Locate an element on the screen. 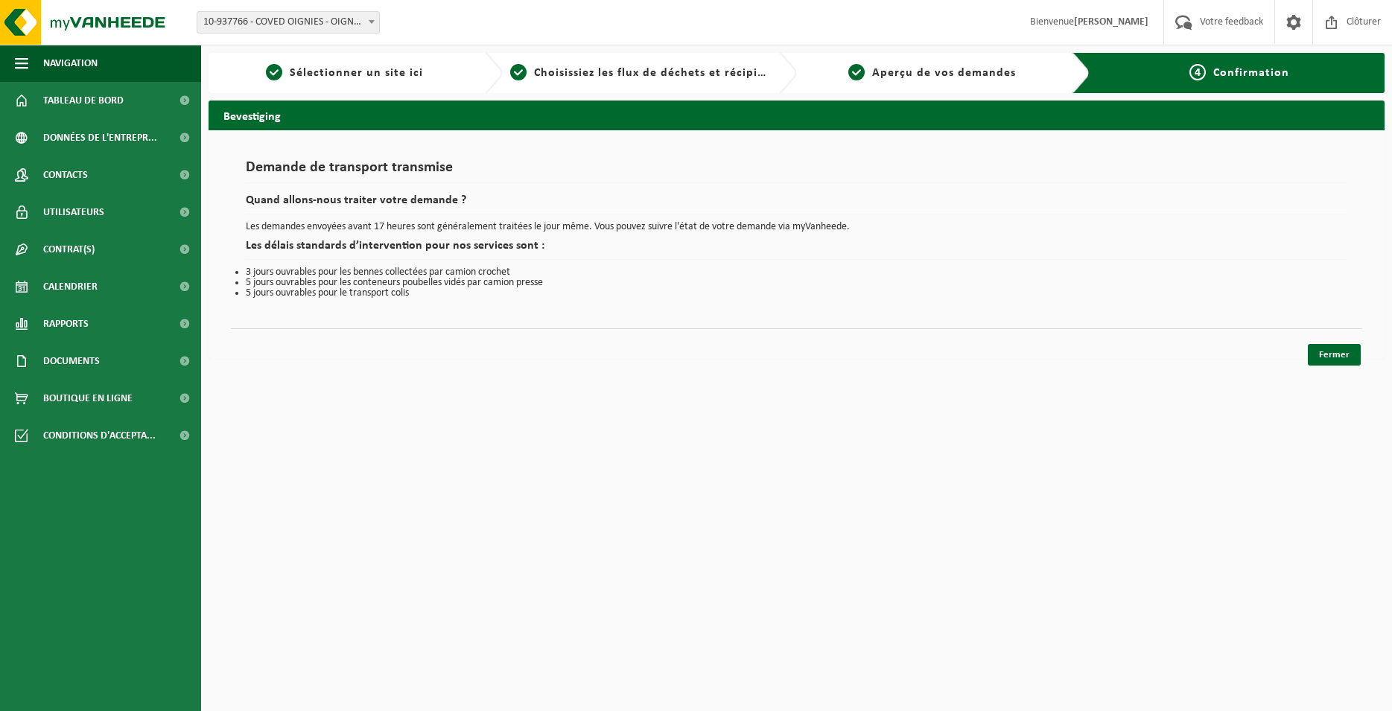  span: Conditions d'accepta... is located at coordinates (99, 436).